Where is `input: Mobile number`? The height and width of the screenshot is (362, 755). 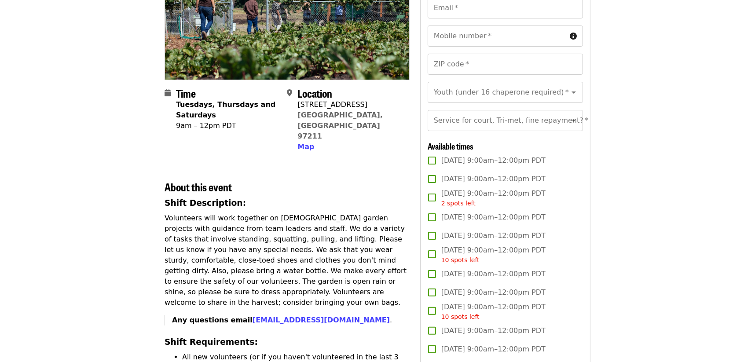
input: Mobile number is located at coordinates (497, 36).